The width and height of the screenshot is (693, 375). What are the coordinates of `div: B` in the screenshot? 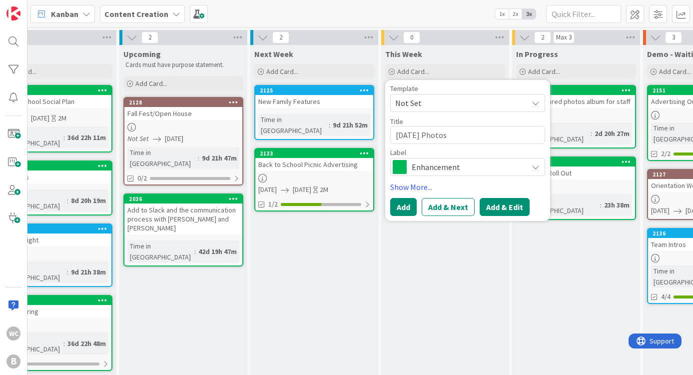 It's located at (13, 361).